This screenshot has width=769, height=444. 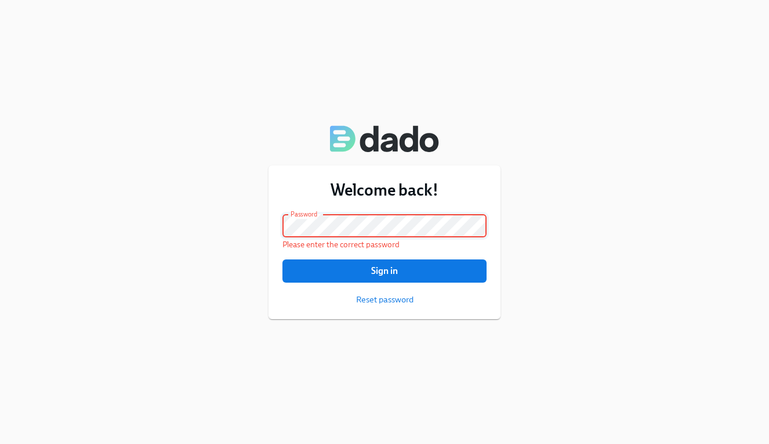 What do you see at coordinates (384, 299) in the screenshot?
I see `button: Reset password` at bounding box center [384, 299].